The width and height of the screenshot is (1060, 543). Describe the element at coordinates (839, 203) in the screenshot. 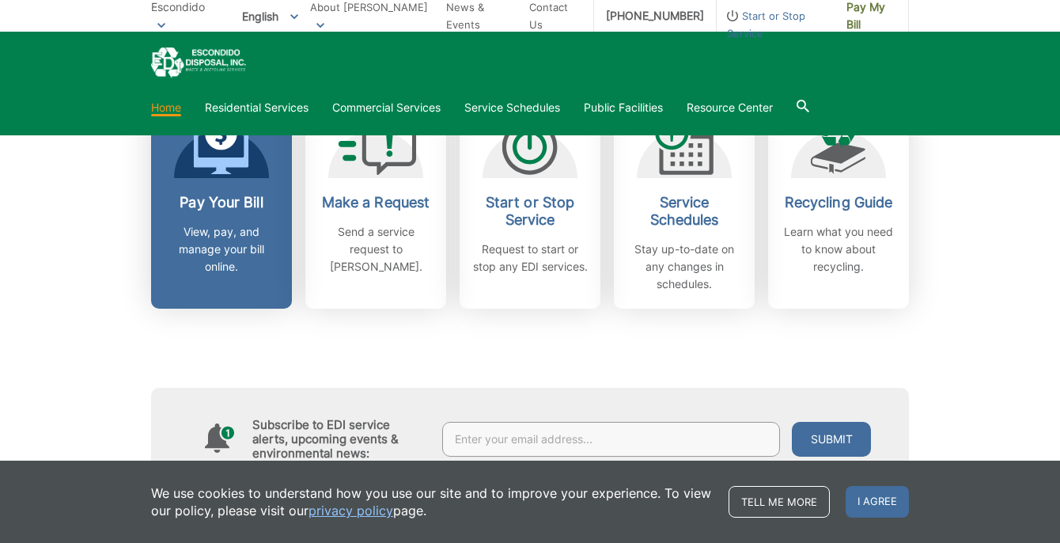

I see `h2: Recycling Guide` at that location.